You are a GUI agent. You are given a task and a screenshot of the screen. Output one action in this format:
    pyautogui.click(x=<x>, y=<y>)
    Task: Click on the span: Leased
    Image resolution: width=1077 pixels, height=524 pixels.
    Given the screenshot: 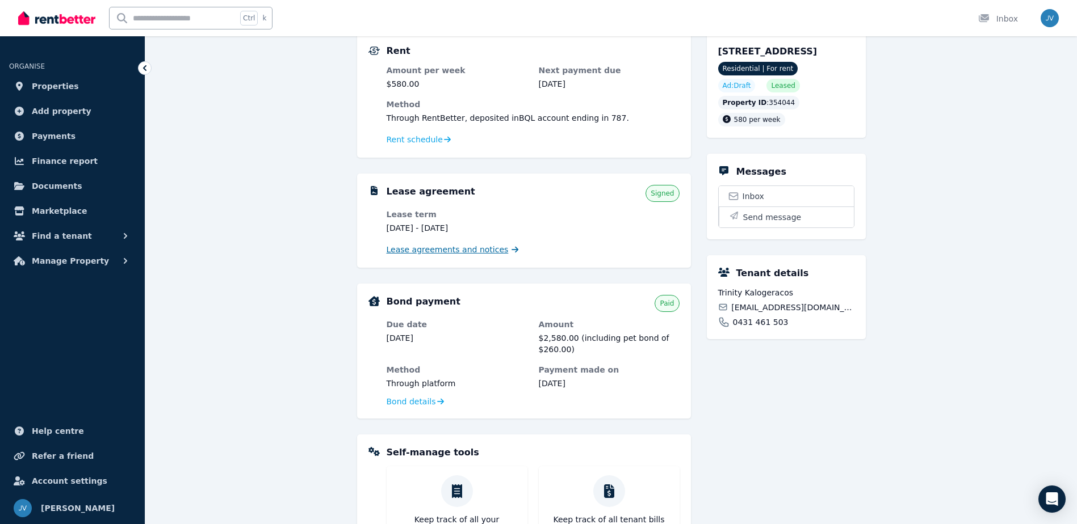 What is the action you would take?
    pyautogui.click(x=783, y=86)
    